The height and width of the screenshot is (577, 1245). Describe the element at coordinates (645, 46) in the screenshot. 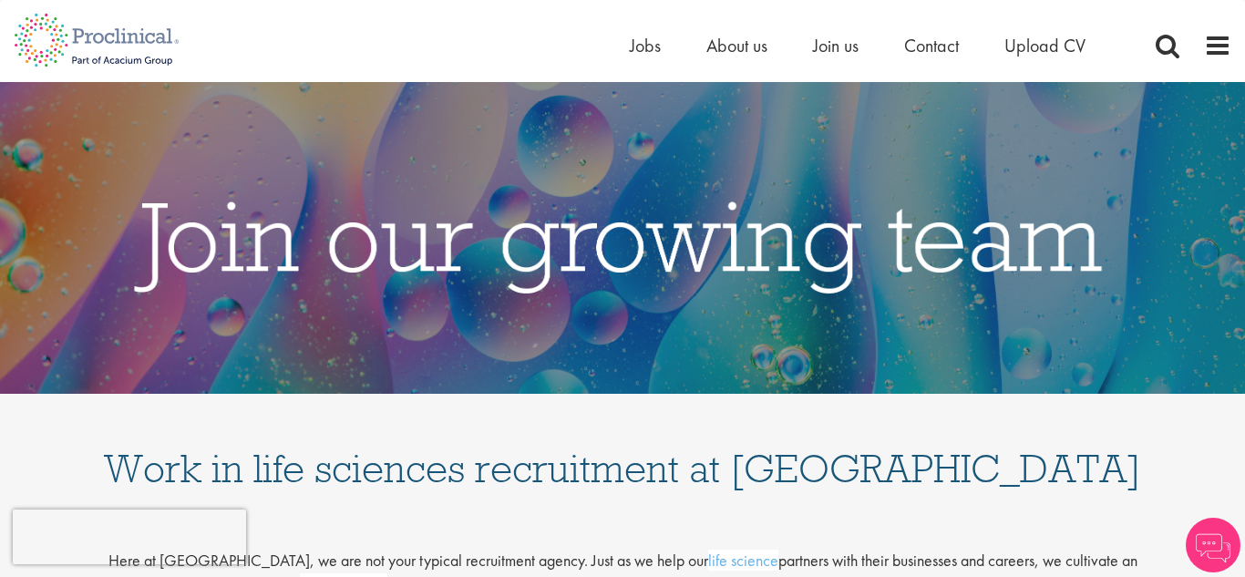

I see `span: Jobs` at that location.